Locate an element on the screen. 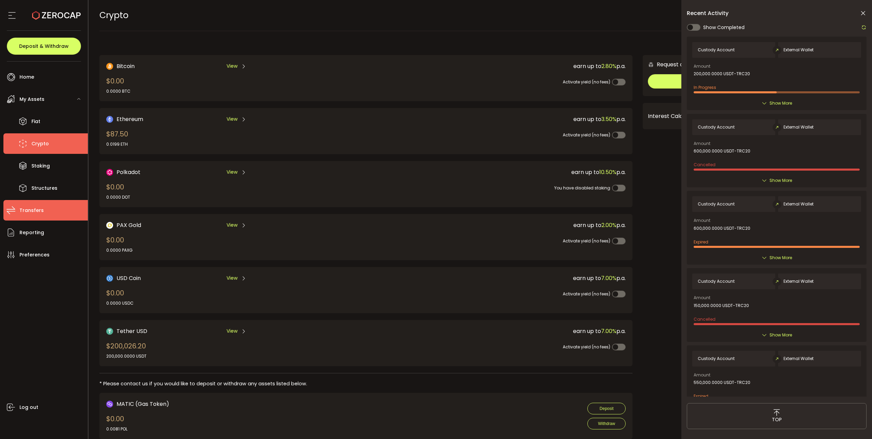 The height and width of the screenshot is (439, 872). span: Staking is located at coordinates (41, 166).